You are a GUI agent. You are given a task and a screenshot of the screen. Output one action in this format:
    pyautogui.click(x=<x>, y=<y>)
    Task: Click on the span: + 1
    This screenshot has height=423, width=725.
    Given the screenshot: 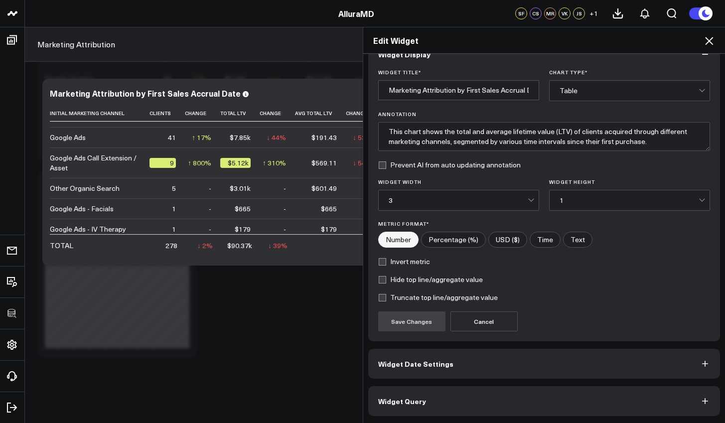 What is the action you would take?
    pyautogui.click(x=594, y=13)
    